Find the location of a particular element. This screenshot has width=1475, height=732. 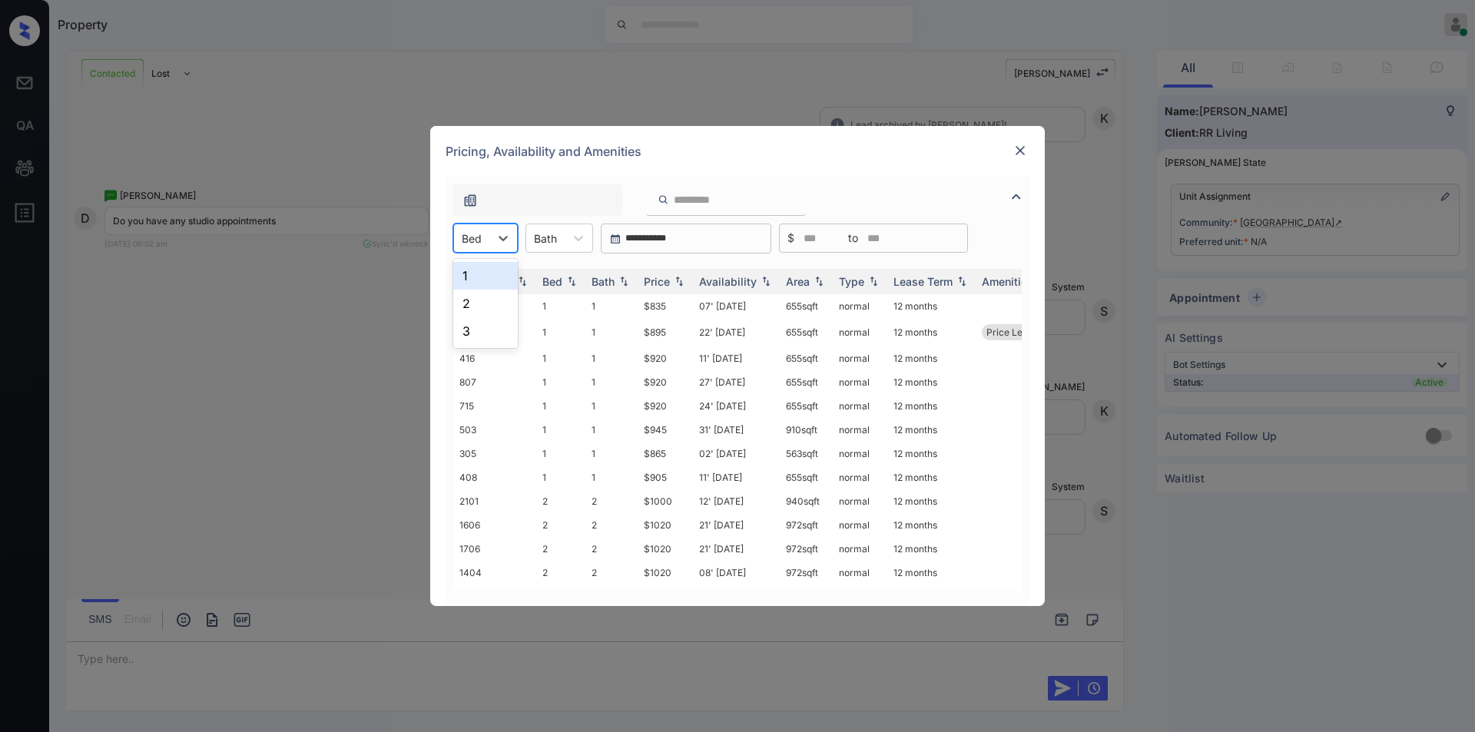

div: Price is located at coordinates (657, 281).